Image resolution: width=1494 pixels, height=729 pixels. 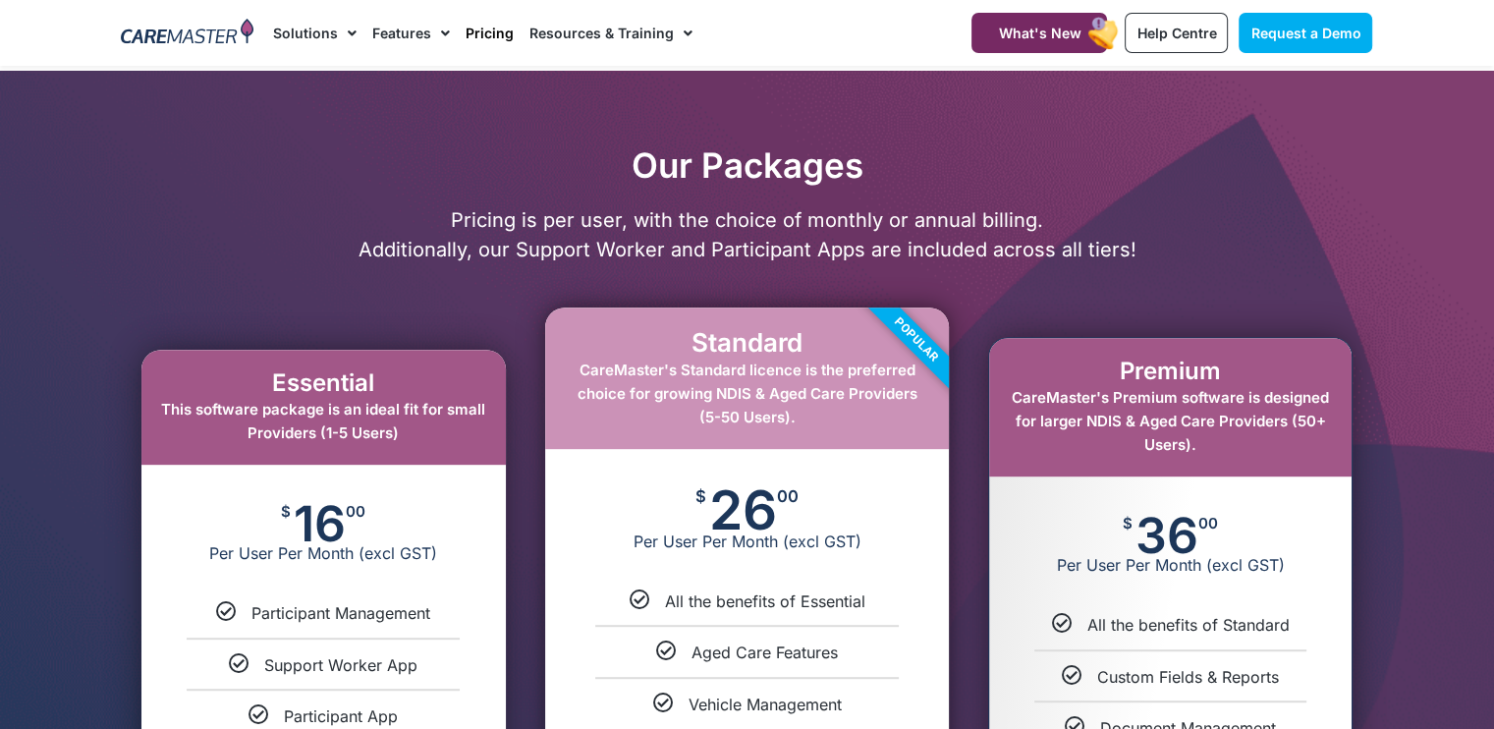 I want to click on h2: Our Packages, so click(x=748, y=165).